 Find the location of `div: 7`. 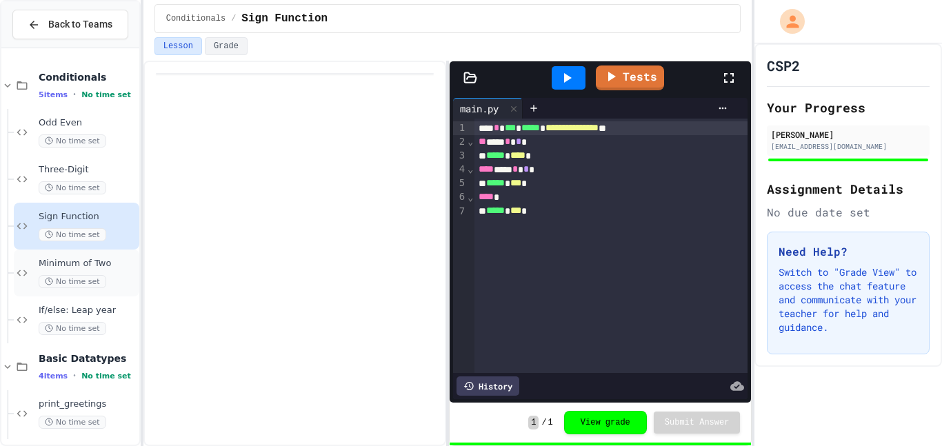

div: 7 is located at coordinates (460, 212).